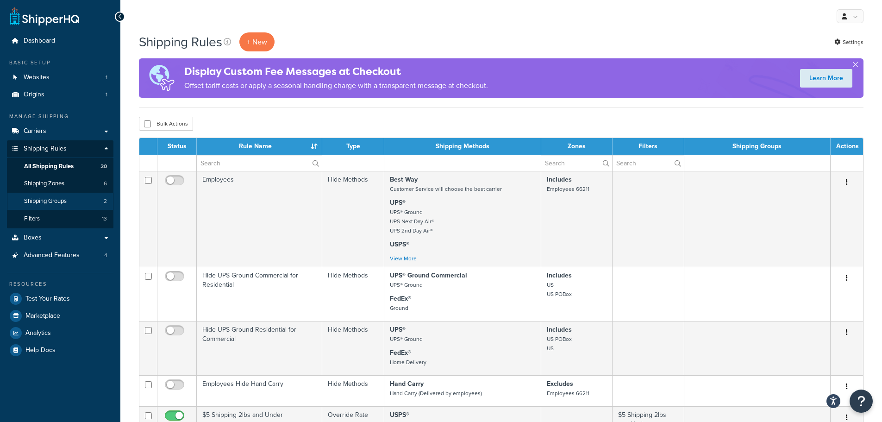  I want to click on a: Websites 1, so click(60, 77).